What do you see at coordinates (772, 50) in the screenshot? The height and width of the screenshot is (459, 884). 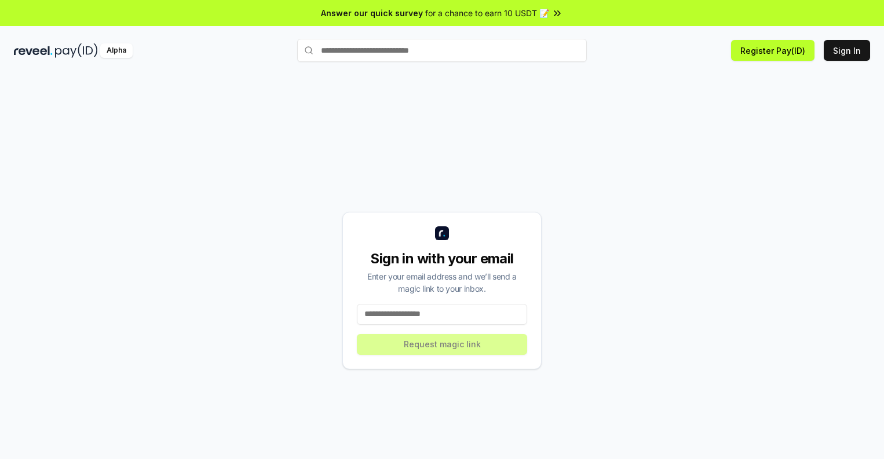 I see `button: Register Pay(ID)` at bounding box center [772, 50].